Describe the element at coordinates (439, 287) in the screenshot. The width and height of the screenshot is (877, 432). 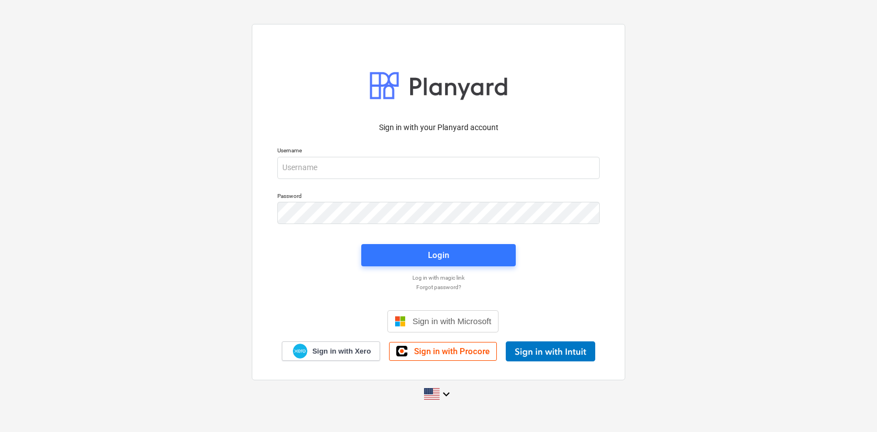
I see `p: Forgot password?` at that location.